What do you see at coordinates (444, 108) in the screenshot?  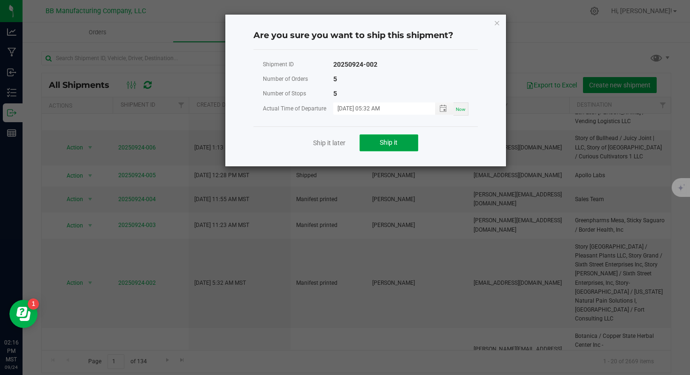 I see `span: Toggle popup` at bounding box center [444, 108].